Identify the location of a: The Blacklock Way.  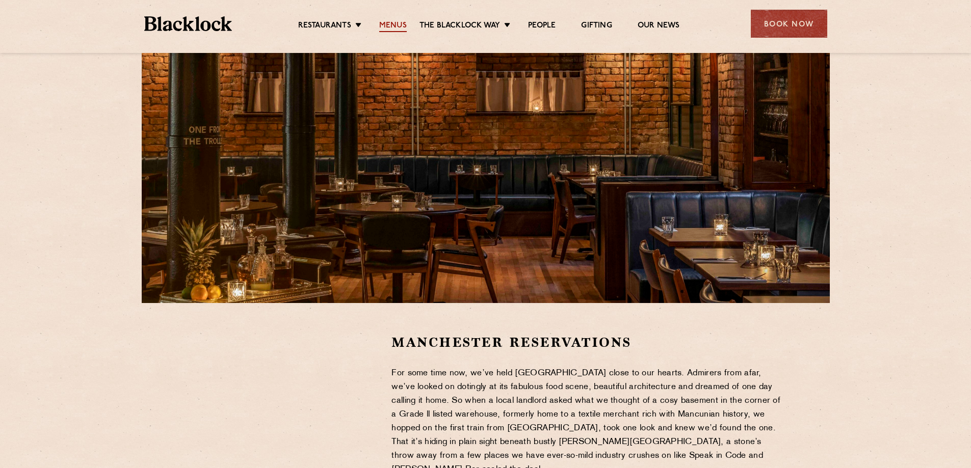
(460, 26).